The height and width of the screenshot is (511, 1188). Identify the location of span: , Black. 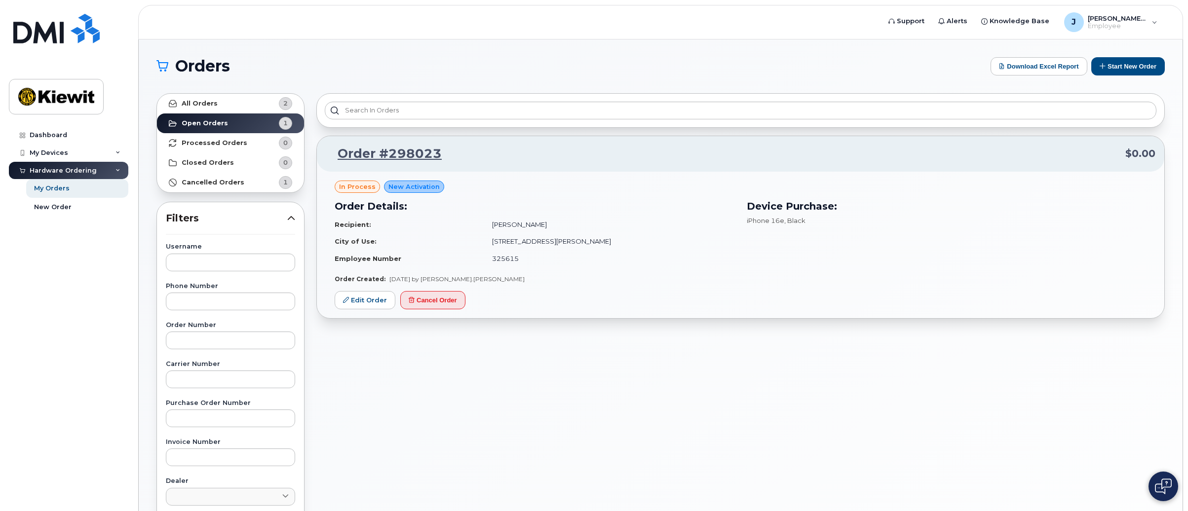
(795, 221).